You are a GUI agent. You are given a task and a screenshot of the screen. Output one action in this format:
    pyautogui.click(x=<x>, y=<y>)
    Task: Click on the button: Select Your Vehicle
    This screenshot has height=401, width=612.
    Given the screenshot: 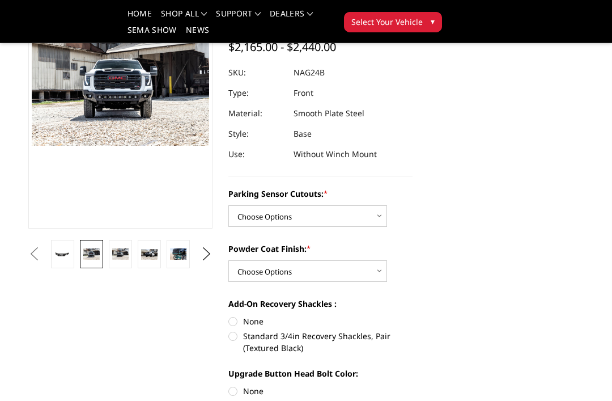 What is the action you would take?
    pyautogui.click(x=393, y=22)
    